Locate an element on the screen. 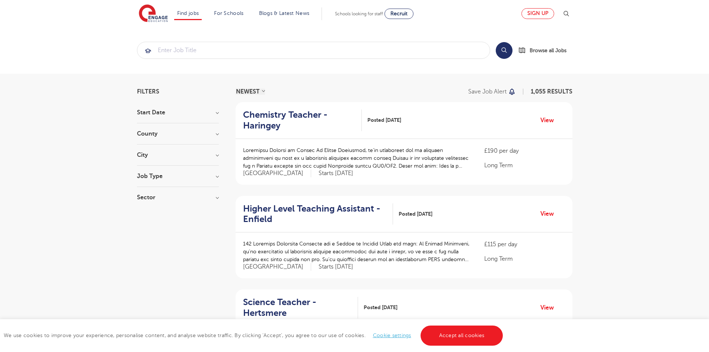  p: 142 Loremips Dolorsita Consecte adi e Seddoe te Incidid Utlab etd magn: Al Enimad Minimveni, qu’n... is located at coordinates (356, 251).